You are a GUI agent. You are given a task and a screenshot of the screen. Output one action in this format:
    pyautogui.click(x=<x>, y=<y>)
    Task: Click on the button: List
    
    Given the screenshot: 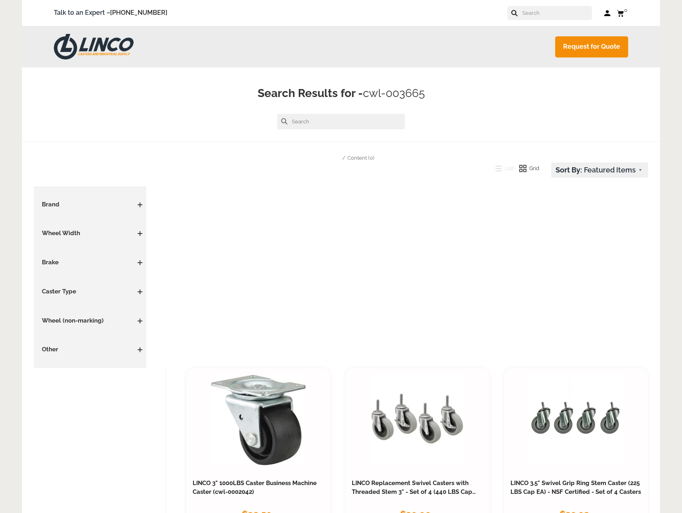 What is the action you would take?
    pyautogui.click(x=501, y=168)
    